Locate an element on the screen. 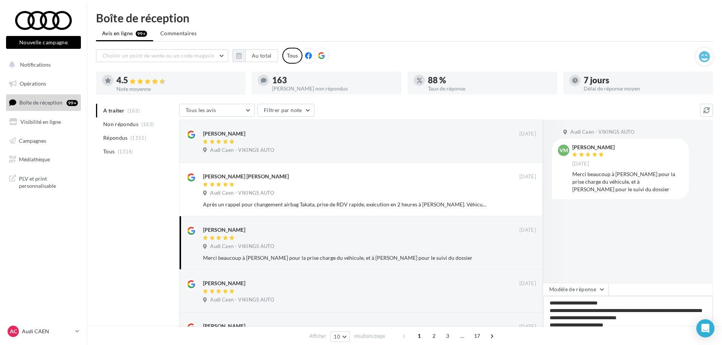 The width and height of the screenshot is (722, 345). span: AC is located at coordinates (13, 331).